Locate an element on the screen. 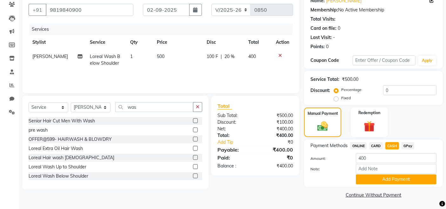 The height and width of the screenshot is (209, 446). label: Percentage is located at coordinates (351, 90).